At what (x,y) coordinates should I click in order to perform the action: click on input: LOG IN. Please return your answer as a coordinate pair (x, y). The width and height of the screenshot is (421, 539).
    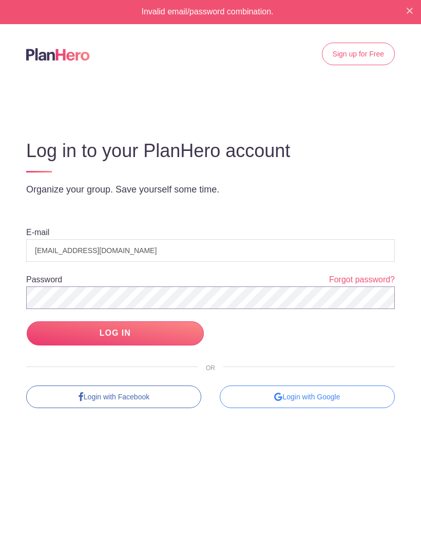
    Looking at the image, I should click on (115, 333).